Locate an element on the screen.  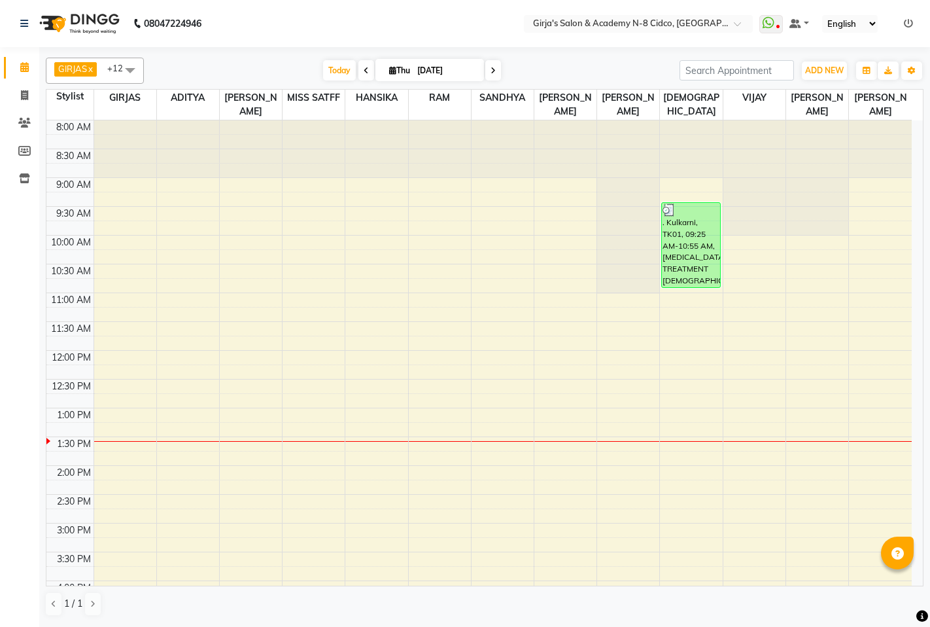
span: Today is located at coordinates (340, 70).